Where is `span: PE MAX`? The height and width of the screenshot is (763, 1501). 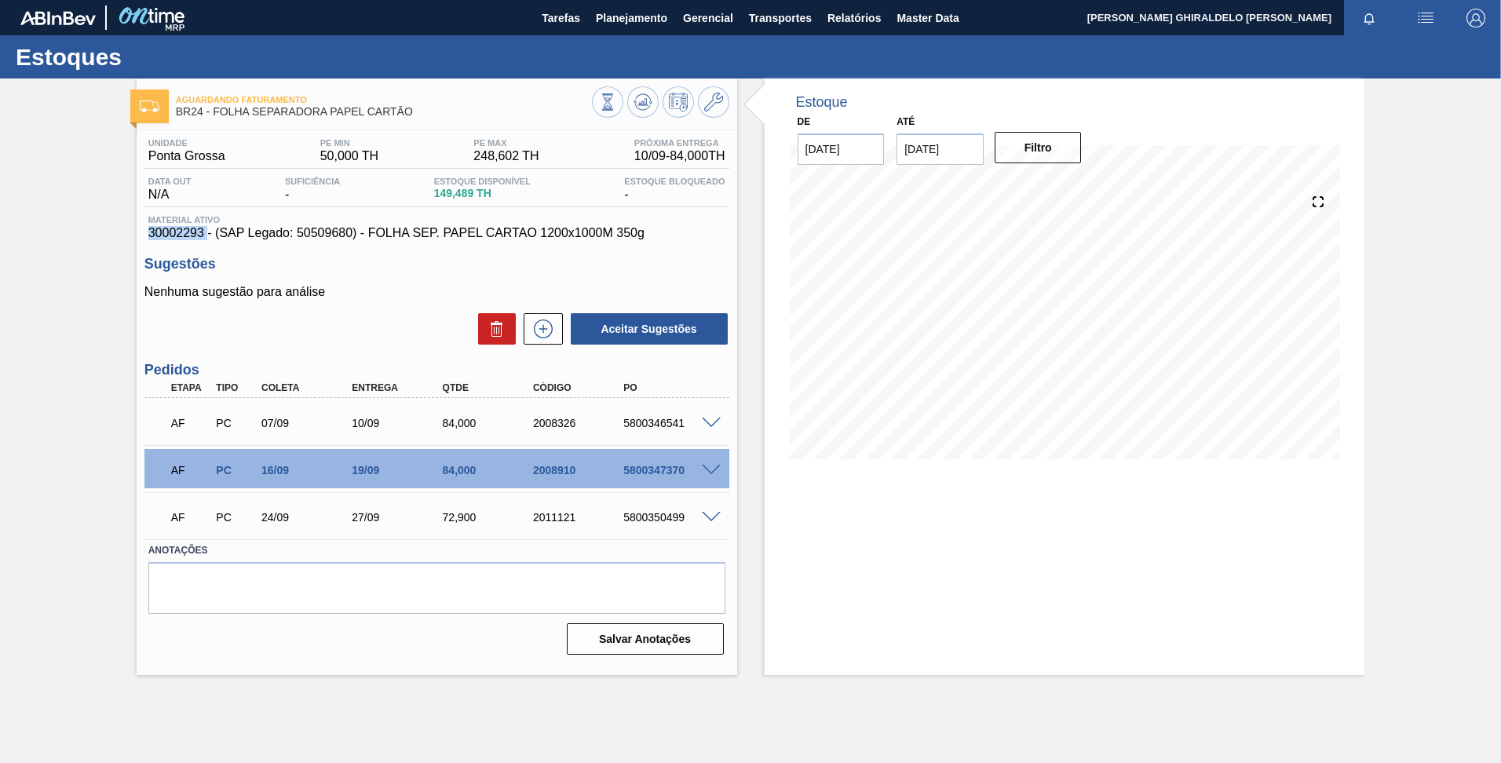
span: PE MAX is located at coordinates (506, 143).